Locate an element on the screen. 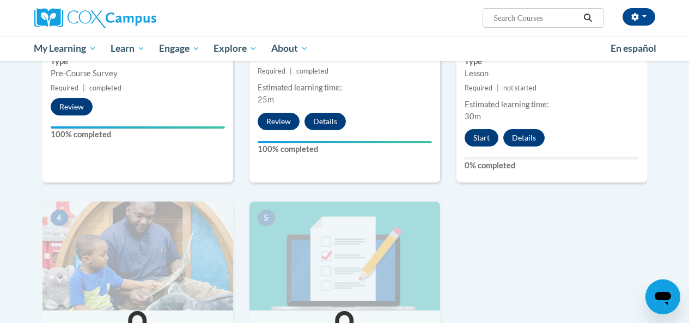  div: Main menu is located at coordinates (345, 48).